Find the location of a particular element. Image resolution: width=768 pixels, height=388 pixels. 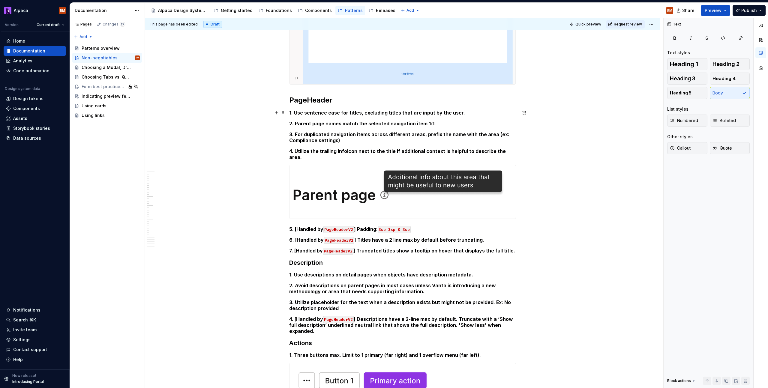

span: Heading 2 is located at coordinates (726, 64).